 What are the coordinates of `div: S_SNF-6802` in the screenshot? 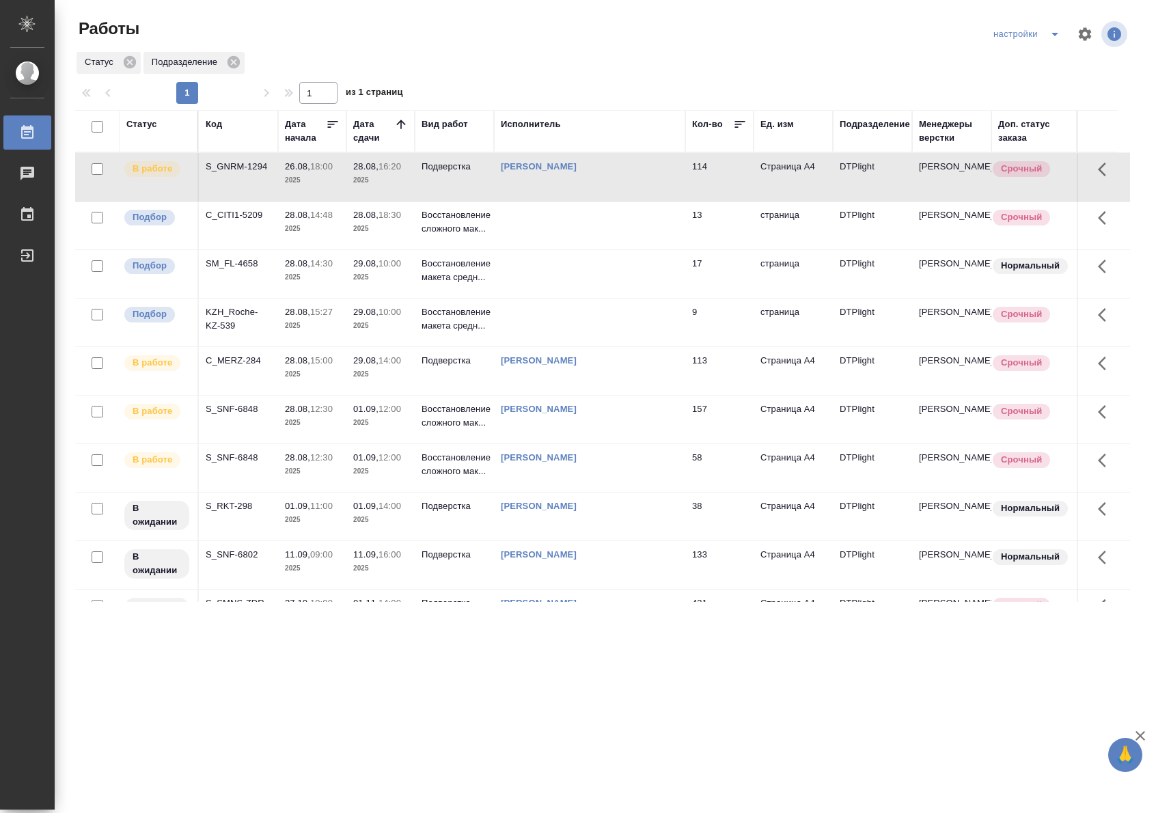 It's located at (239, 555).